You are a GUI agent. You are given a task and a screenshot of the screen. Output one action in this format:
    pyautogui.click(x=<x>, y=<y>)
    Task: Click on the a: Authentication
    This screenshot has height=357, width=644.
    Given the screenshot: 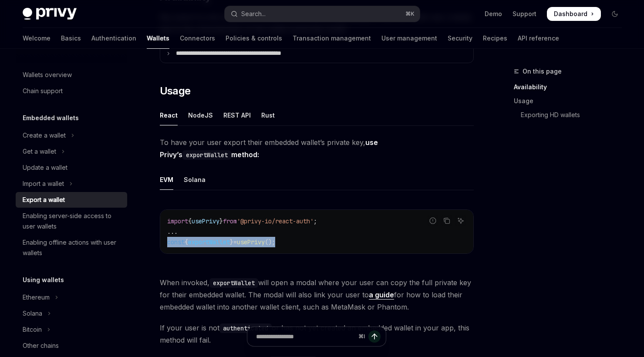 What is the action you would take?
    pyautogui.click(x=114, y=38)
    